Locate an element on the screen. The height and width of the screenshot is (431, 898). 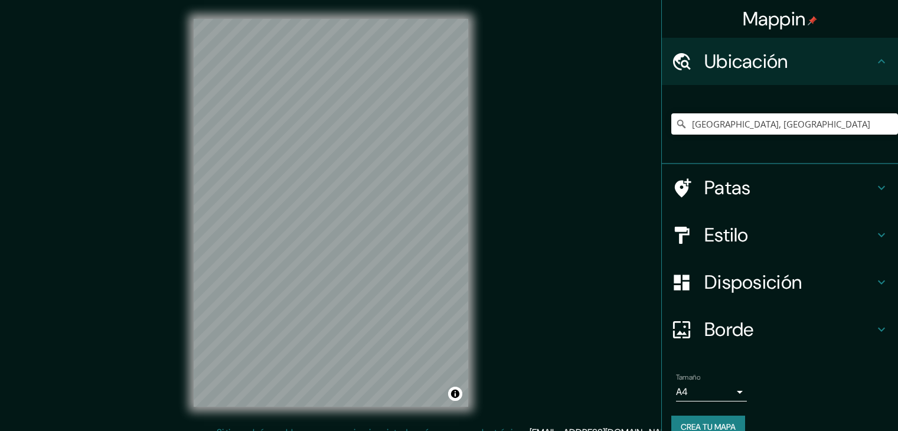
img: pin-icon.png is located at coordinates (812, 21).